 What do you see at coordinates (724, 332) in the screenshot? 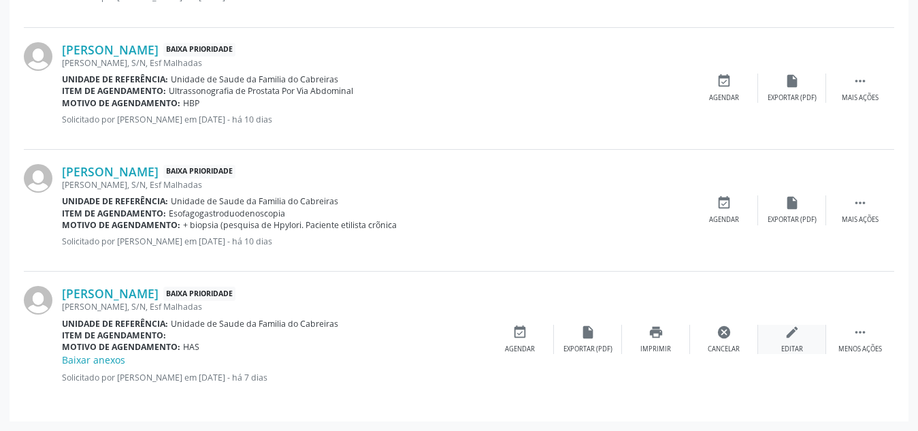
I see `i: cancel` at bounding box center [724, 332].